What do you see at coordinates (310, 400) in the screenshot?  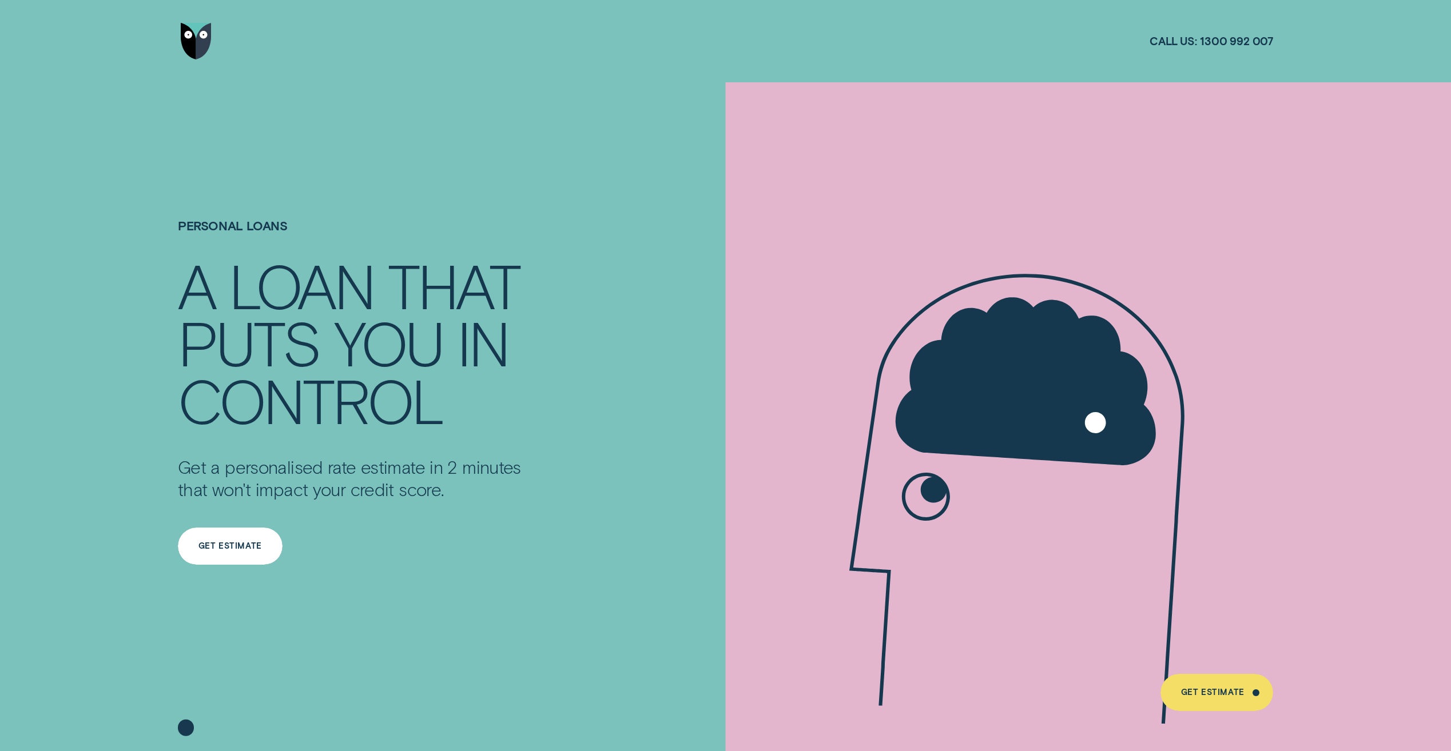 I see `div: CONTROL` at bounding box center [310, 400].